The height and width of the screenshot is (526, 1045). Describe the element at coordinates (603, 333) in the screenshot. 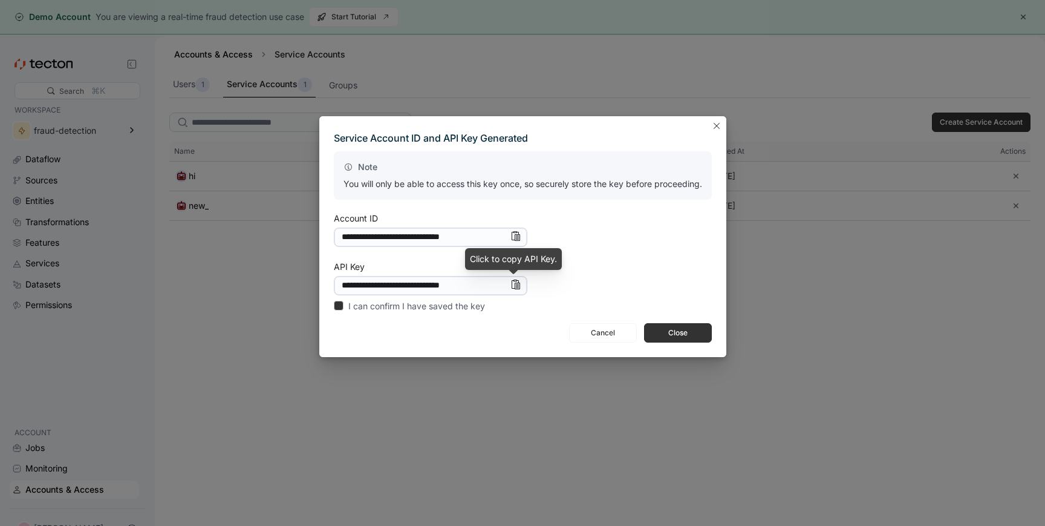

I see `span: Cancel` at that location.